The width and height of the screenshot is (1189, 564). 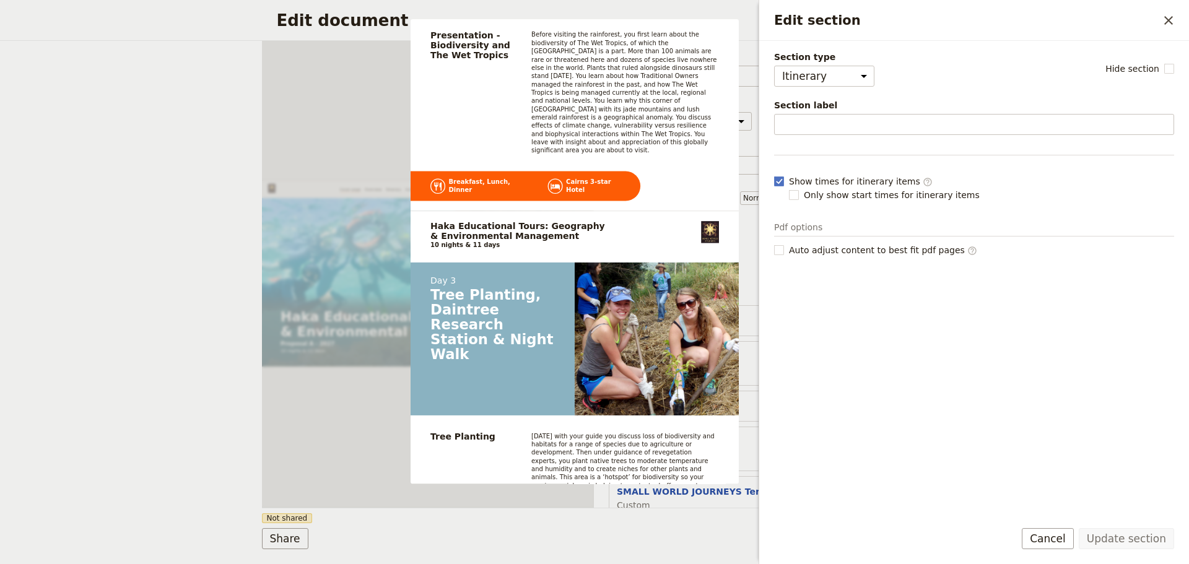 What do you see at coordinates (824, 76) in the screenshot?
I see `select: Section type` at bounding box center [824, 76].